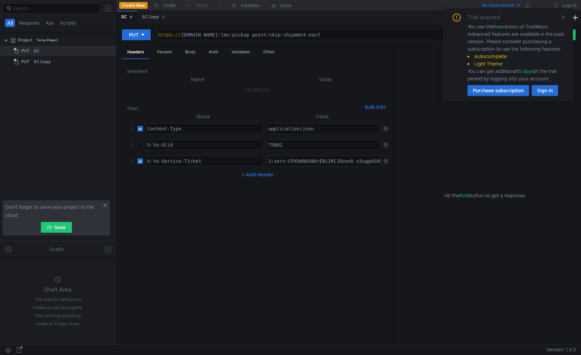  I want to click on nz-embed-empty: No Results, so click(257, 90).